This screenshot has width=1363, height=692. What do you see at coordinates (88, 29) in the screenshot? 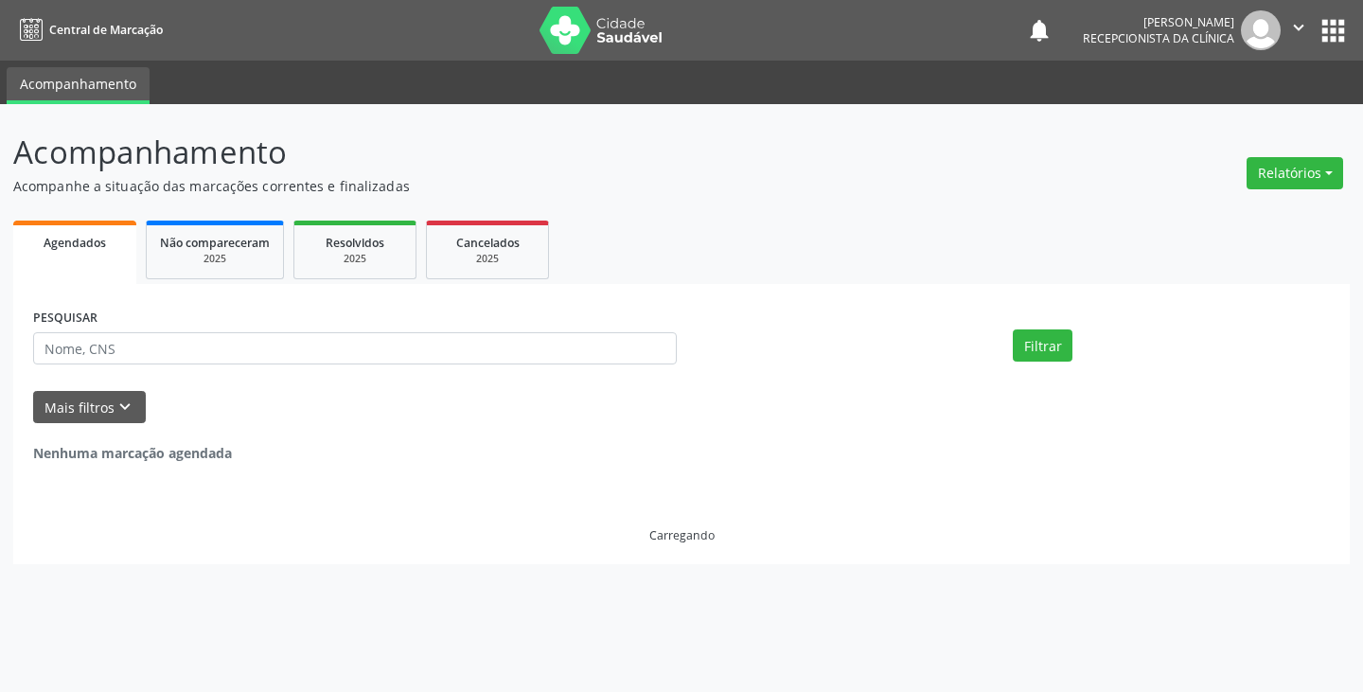
I see `a: Central de Marcação` at bounding box center [88, 29].